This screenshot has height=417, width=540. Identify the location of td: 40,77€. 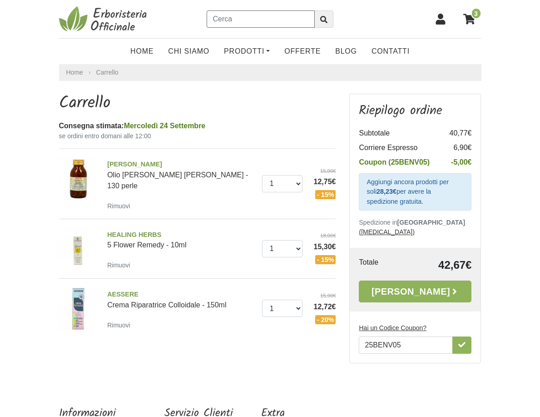
(453, 133).